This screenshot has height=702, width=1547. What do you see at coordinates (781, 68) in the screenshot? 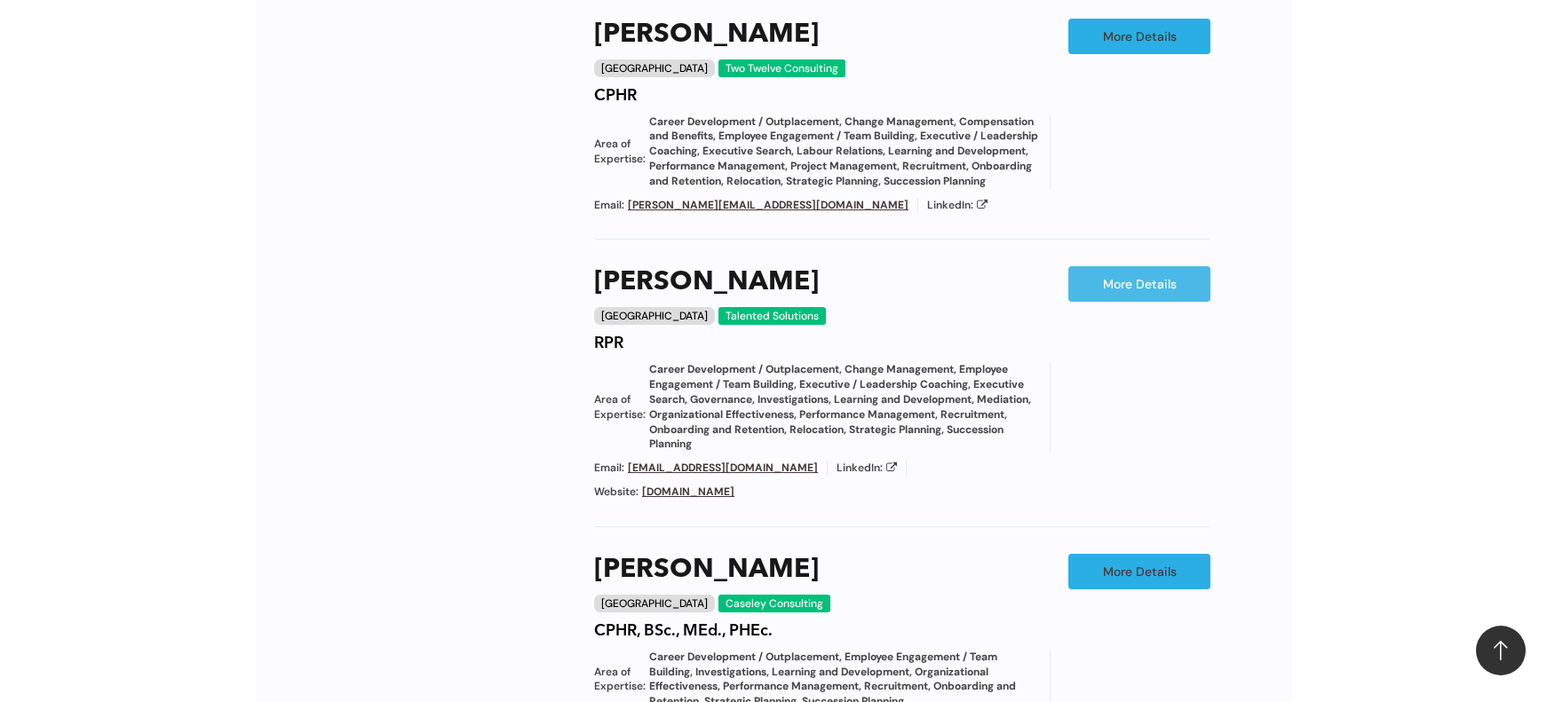
I see `div: Two Twelve Consulting` at bounding box center [781, 68].